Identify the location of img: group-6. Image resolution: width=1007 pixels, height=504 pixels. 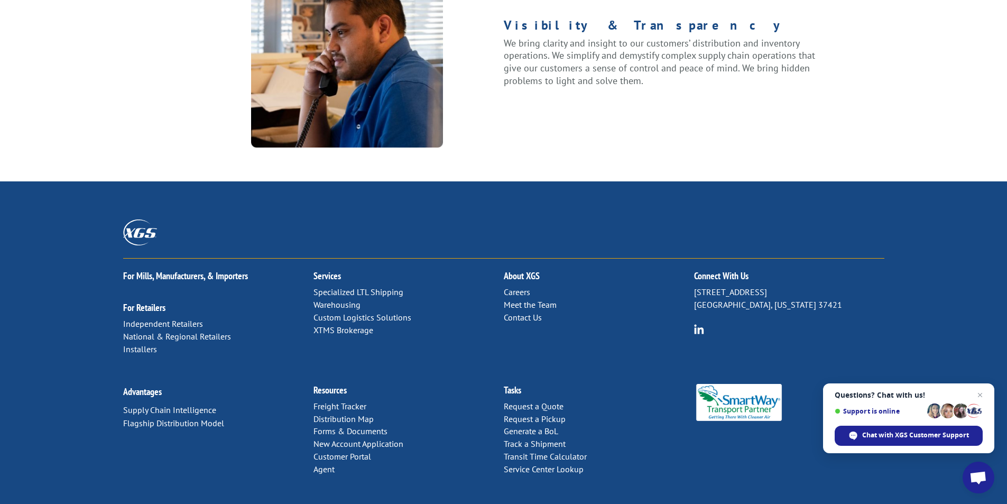
(699, 329).